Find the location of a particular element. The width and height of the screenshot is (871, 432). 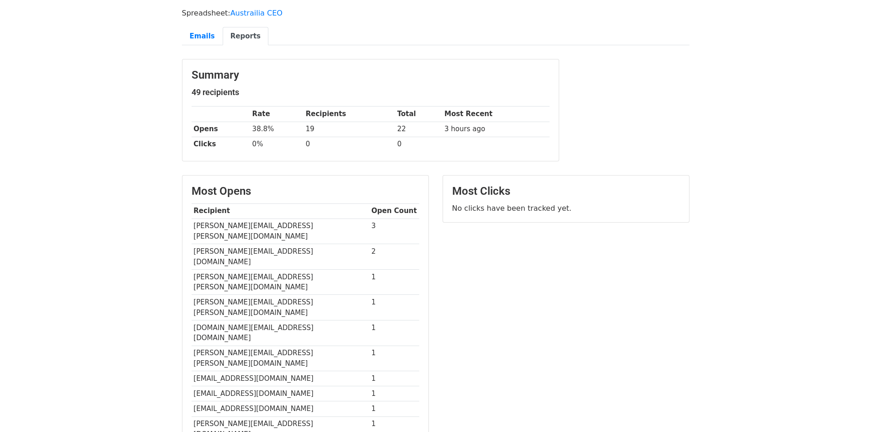

th: Opens is located at coordinates (221, 129).